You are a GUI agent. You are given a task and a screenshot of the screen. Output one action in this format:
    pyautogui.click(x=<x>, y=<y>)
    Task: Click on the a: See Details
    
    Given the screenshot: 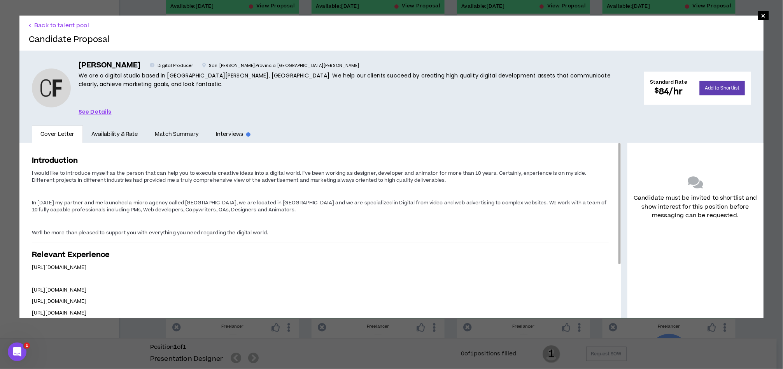 What is the action you would take?
    pyautogui.click(x=95, y=112)
    